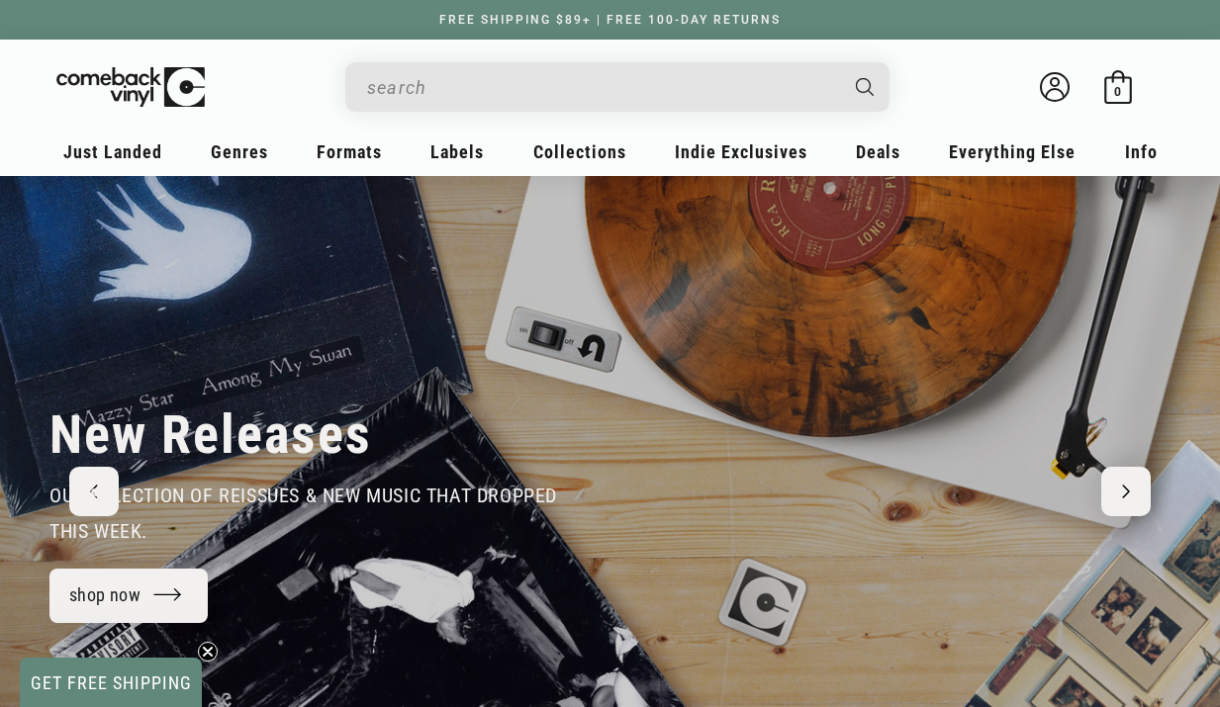  Describe the element at coordinates (239, 151) in the screenshot. I see `span: Genres` at that location.